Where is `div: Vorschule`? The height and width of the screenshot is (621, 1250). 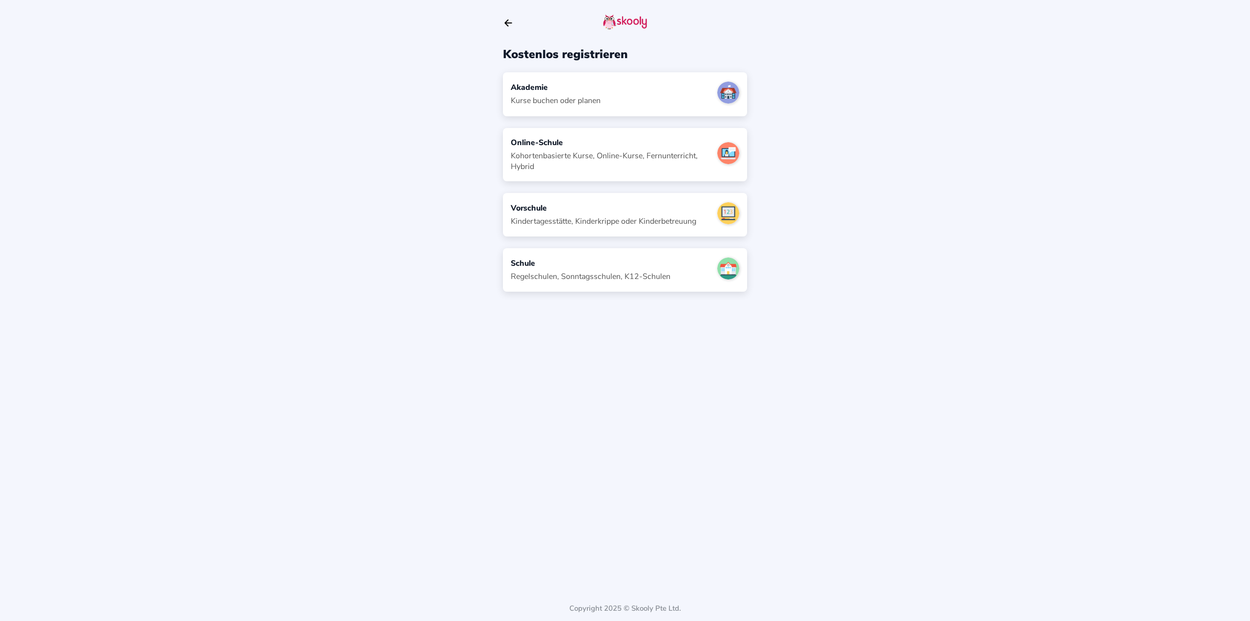
div: Vorschule is located at coordinates (603, 208).